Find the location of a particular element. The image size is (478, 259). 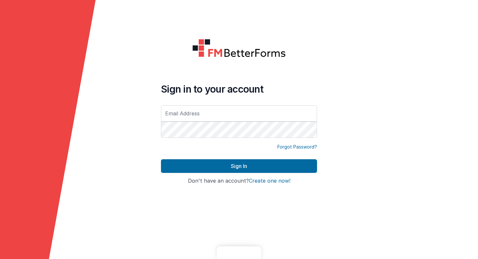

button: Create one now! is located at coordinates (269, 181).